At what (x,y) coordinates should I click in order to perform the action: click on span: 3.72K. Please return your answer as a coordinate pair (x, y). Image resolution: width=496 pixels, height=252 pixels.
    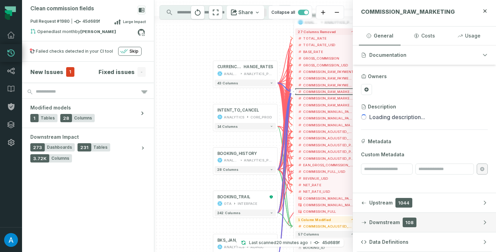
    Looking at the image, I should click on (40, 159).